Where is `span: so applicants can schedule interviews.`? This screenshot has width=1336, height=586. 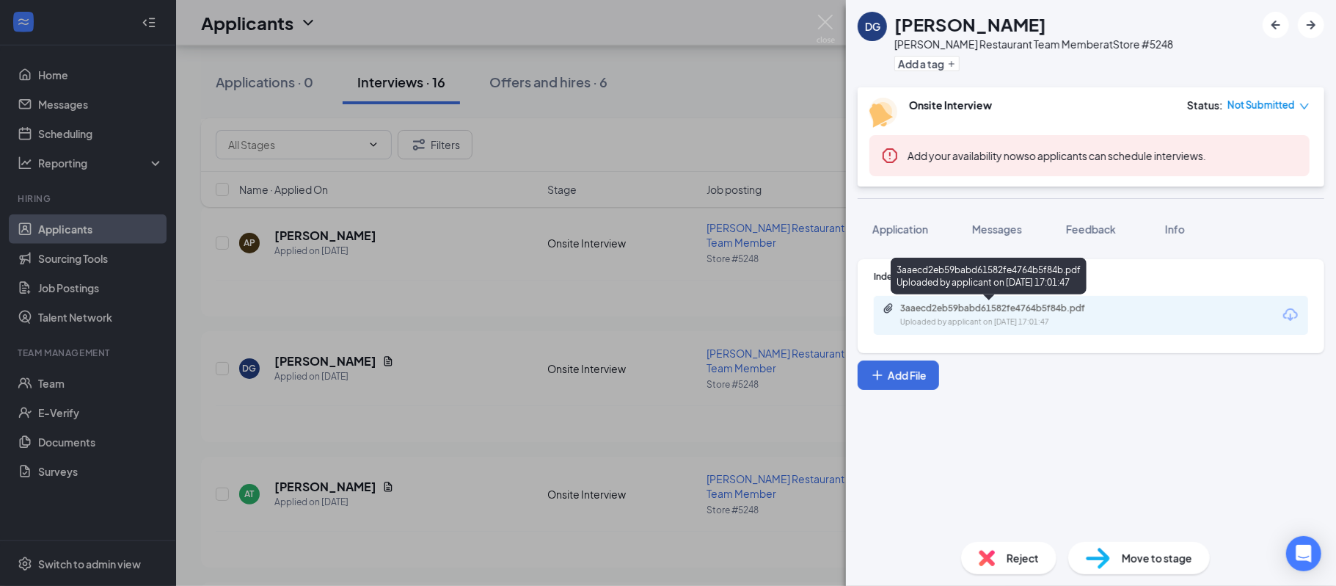 span: so applicants can schedule interviews. is located at coordinates (1057, 156).